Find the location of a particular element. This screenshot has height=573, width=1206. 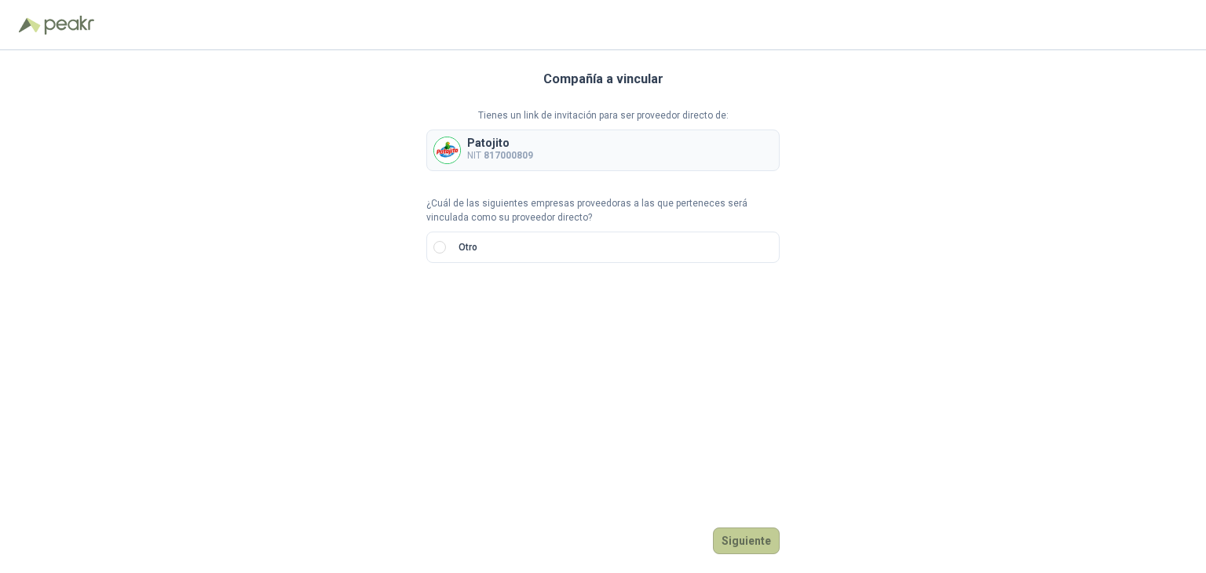

b: 817000809 is located at coordinates (508, 156).